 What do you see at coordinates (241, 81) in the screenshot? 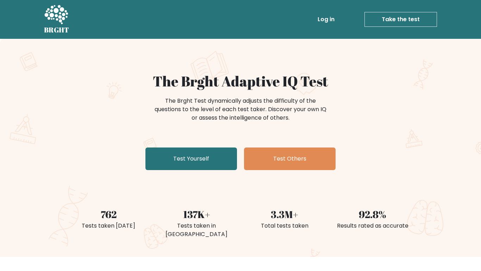
I see `h1: The Brght Adaptive IQ Test` at bounding box center [241, 81].